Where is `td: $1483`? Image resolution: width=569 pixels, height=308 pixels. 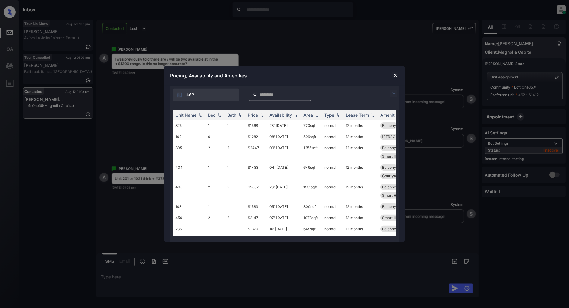 td: $1483 is located at coordinates (256, 172).